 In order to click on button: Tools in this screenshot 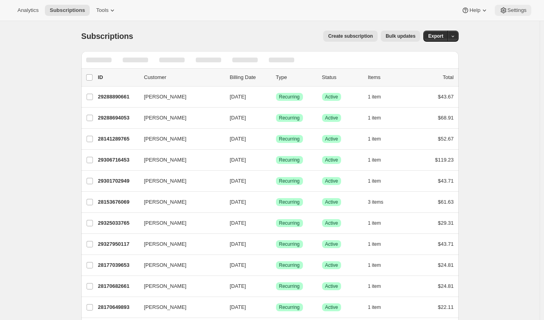, I will do `click(106, 10)`.